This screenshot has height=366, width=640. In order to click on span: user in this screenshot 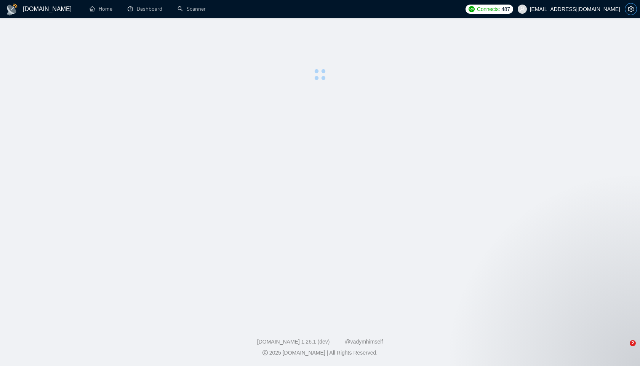, I will do `click(522, 9)`.